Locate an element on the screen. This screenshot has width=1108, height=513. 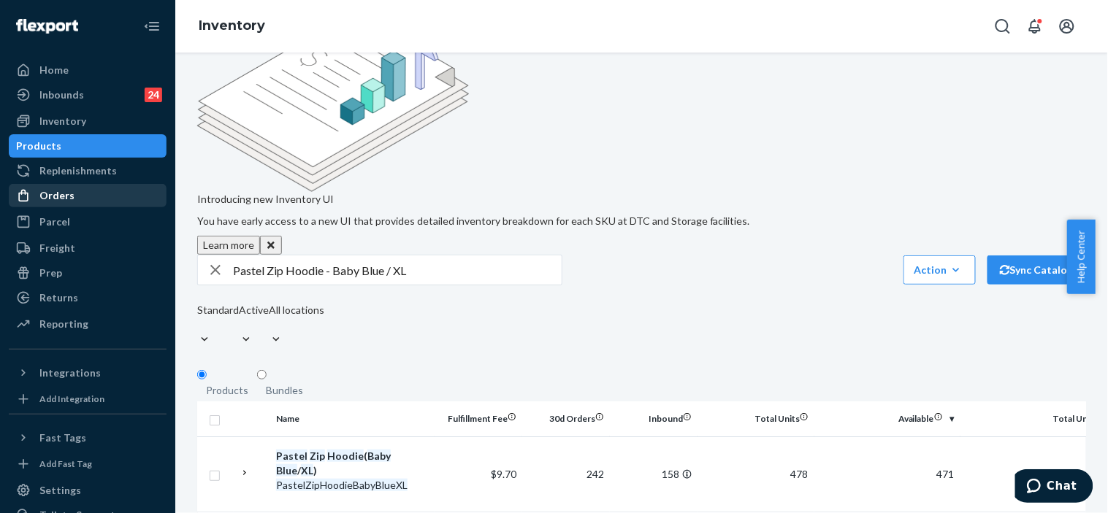
a: Freight is located at coordinates (88, 248).